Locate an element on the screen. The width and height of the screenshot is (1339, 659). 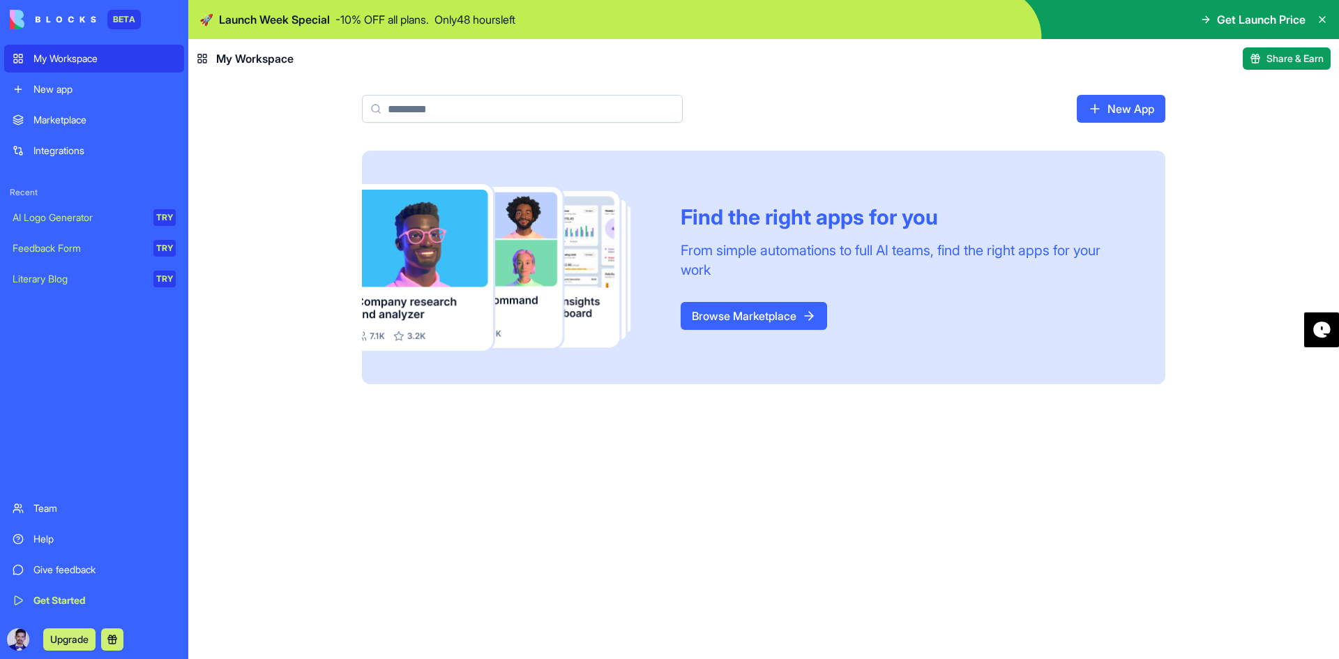
div: Give feedback is located at coordinates (105, 570).